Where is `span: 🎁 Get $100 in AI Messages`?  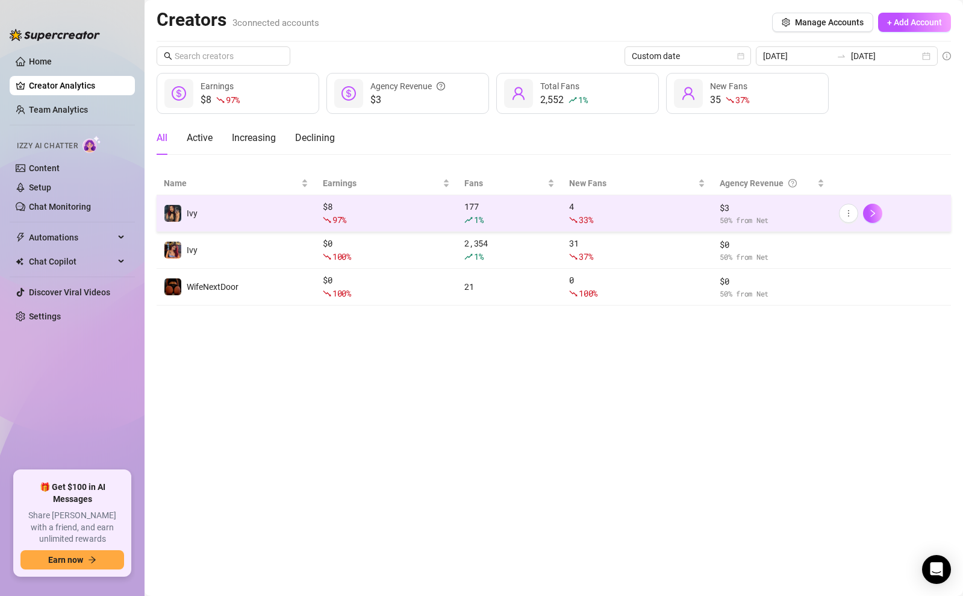 span: 🎁 Get $100 in AI Messages is located at coordinates (72, 493).